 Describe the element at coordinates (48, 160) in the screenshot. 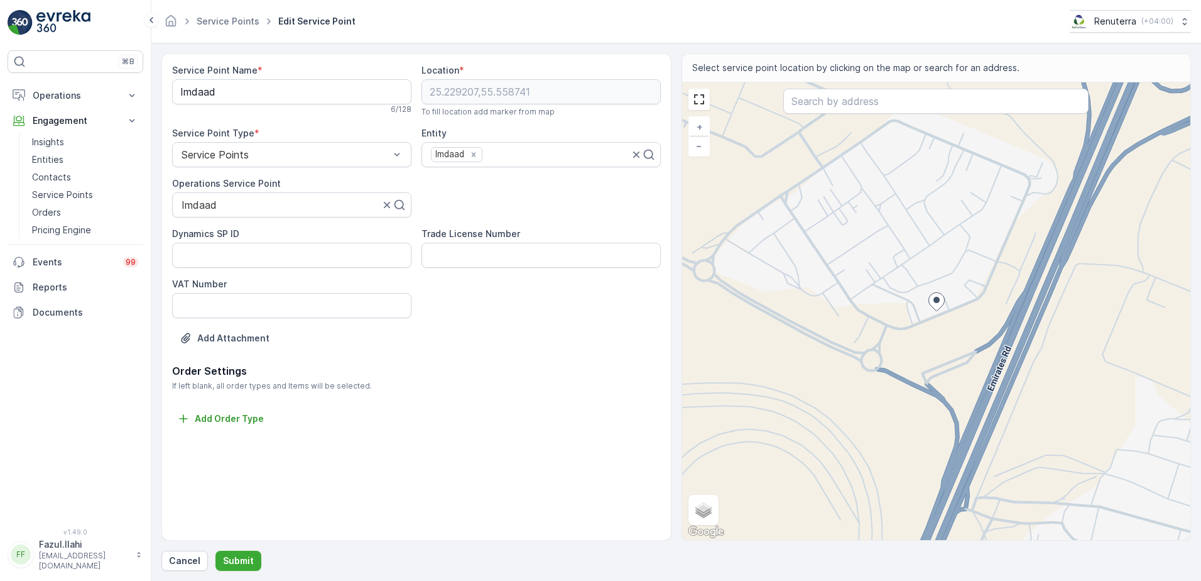

I see `p: Entities` at that location.